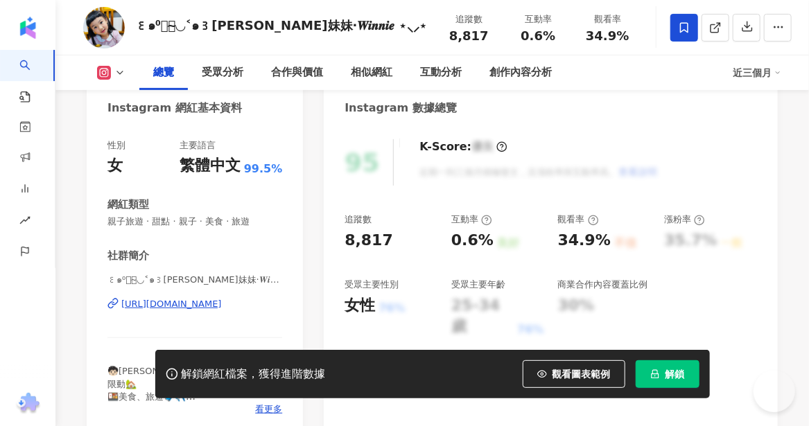 The image size is (809, 426). I want to click on div: 解鎖網紅檔案，獲得進階數據, so click(254, 374).